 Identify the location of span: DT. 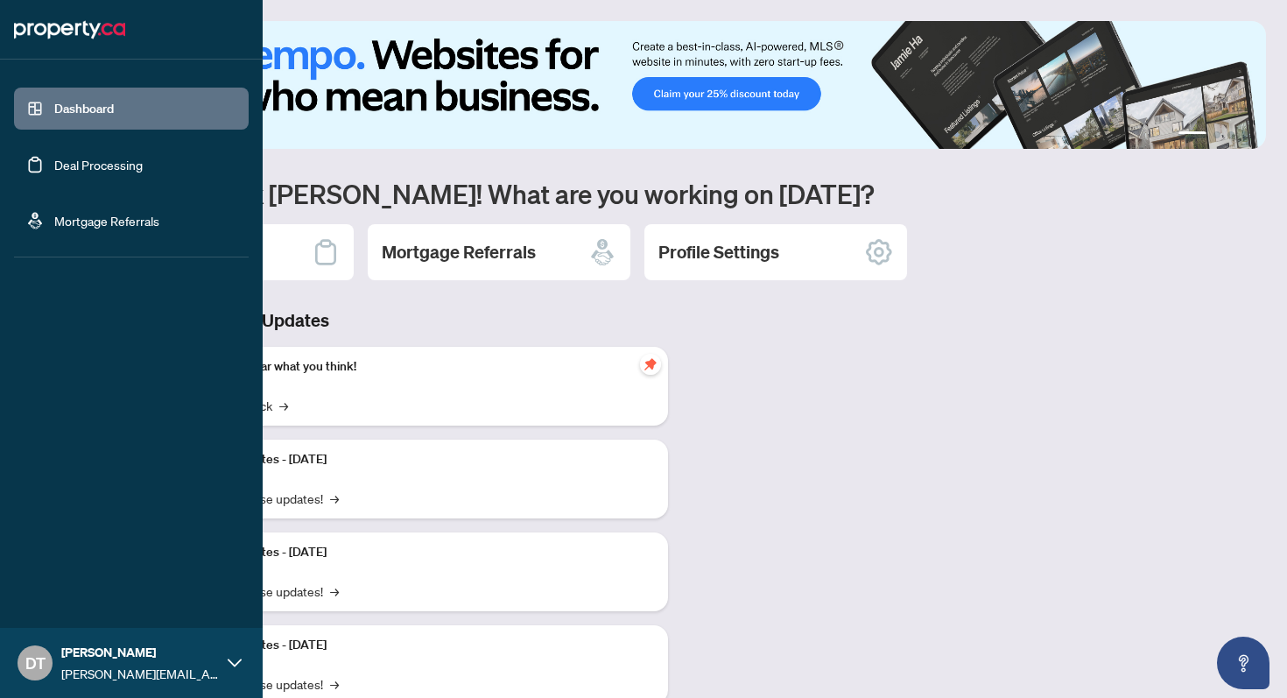
(35, 663).